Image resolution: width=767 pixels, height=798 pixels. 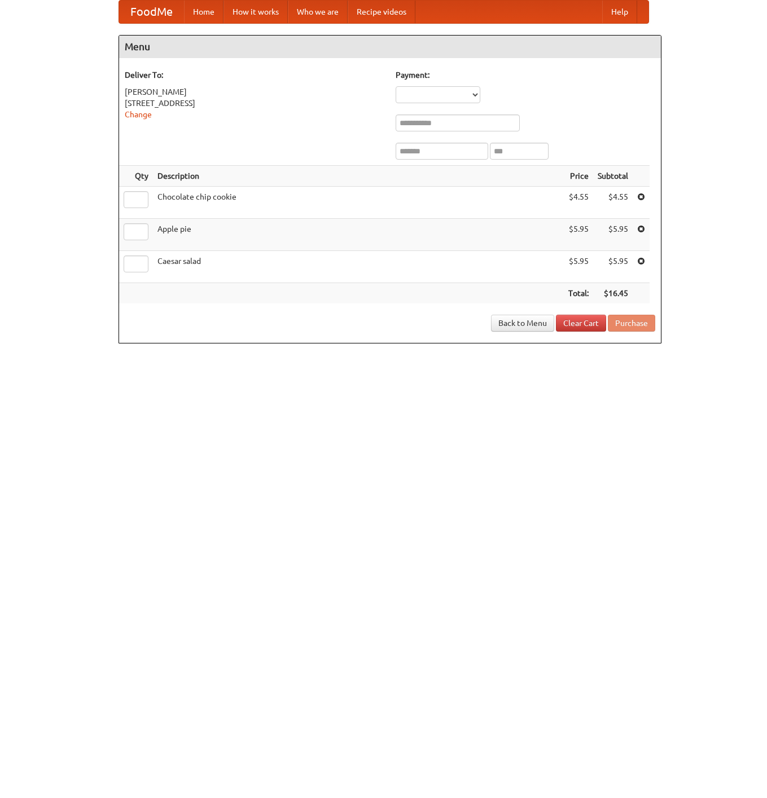 I want to click on a: Change, so click(x=138, y=115).